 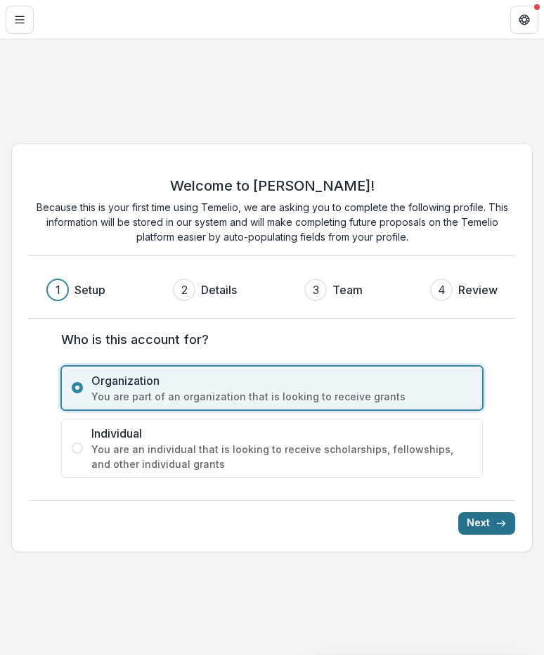 I want to click on span: You are an individual that is looking to receive scholarships, fellowships, and other individual ..., so click(x=282, y=456).